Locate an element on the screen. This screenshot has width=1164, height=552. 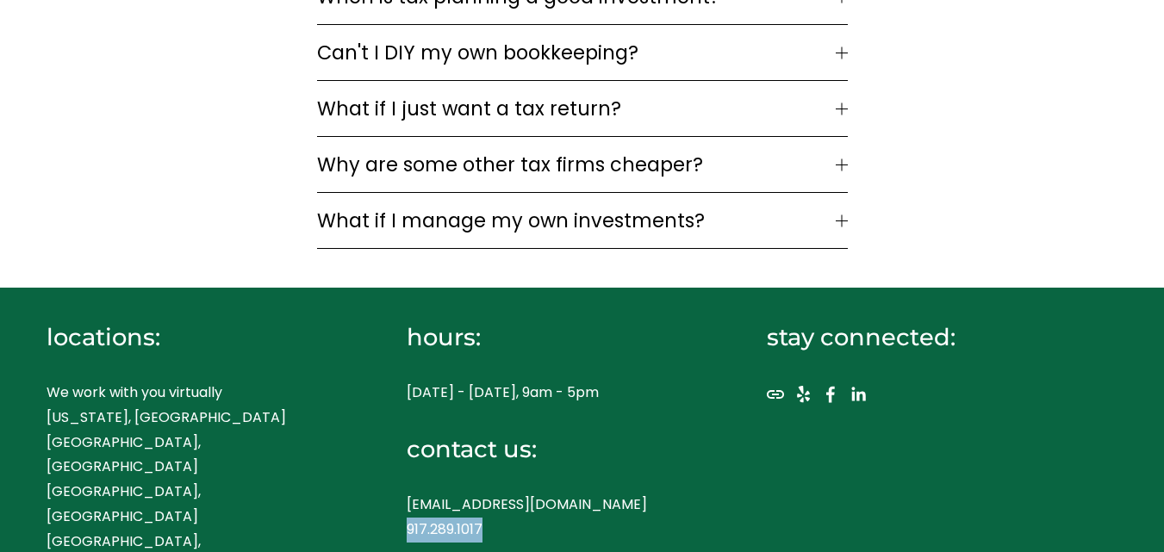
button: Can't I DIY my own bookkeeping? is located at coordinates (582, 53).